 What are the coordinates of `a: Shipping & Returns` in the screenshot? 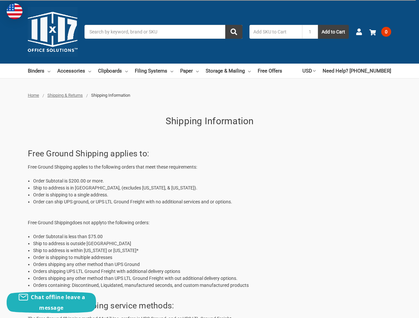 It's located at (65, 95).